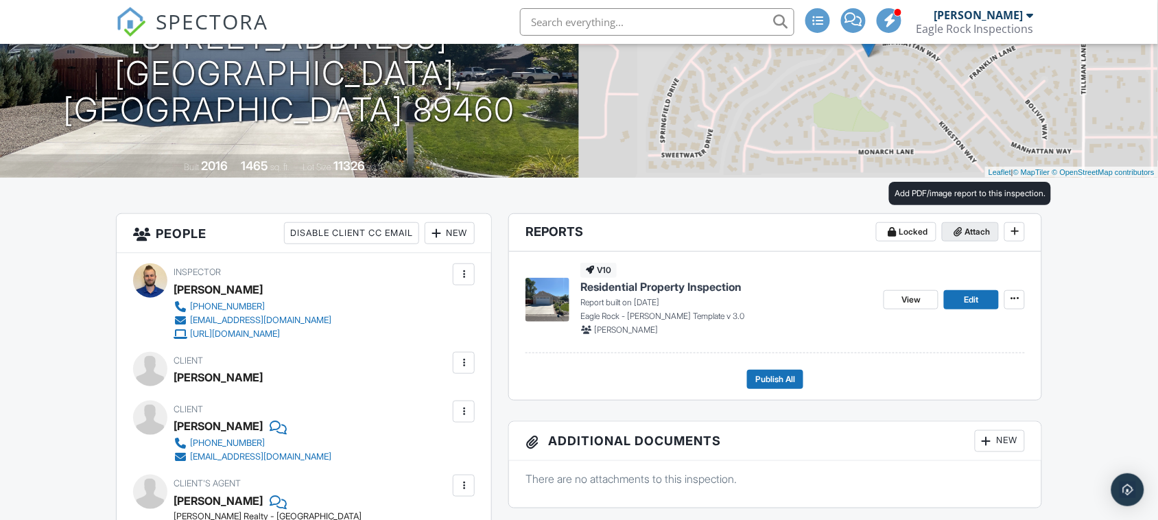  Describe the element at coordinates (1103, 172) in the screenshot. I see `a: © OpenStreetMap contributors` at that location.